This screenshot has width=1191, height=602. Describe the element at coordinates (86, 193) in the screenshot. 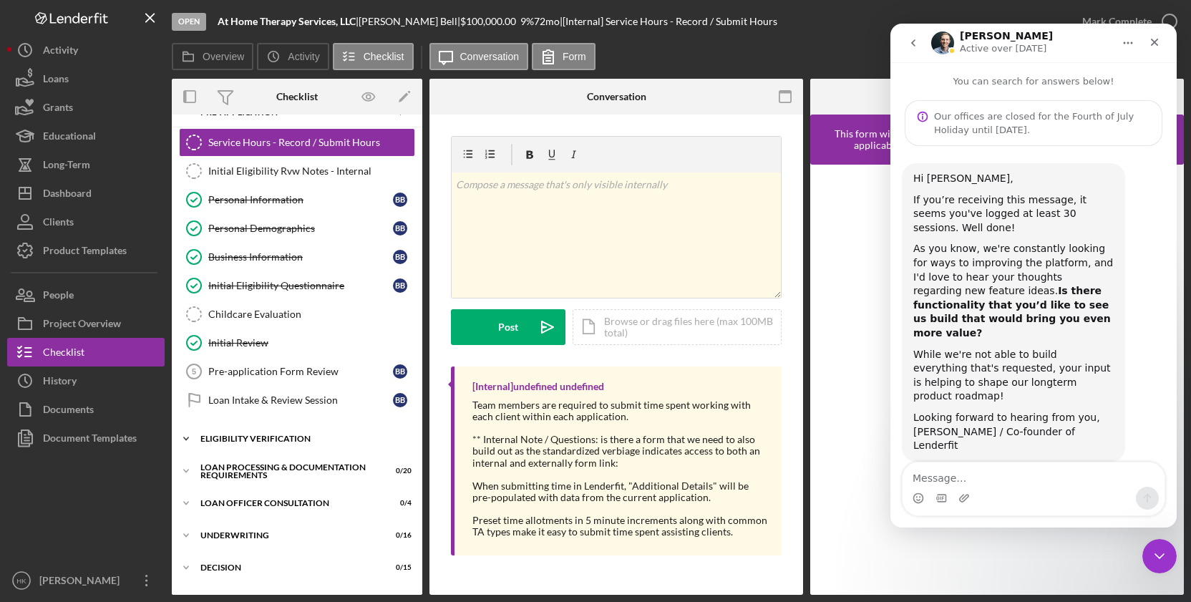

I see `button: Dashboard` at that location.